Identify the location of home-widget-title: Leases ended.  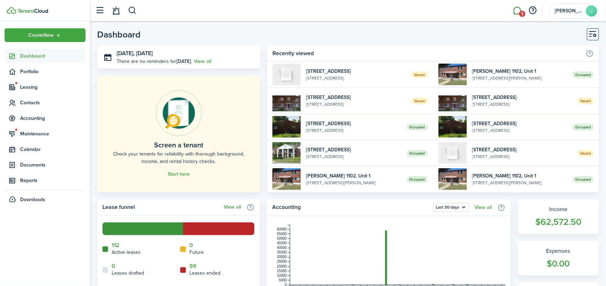
(205, 273).